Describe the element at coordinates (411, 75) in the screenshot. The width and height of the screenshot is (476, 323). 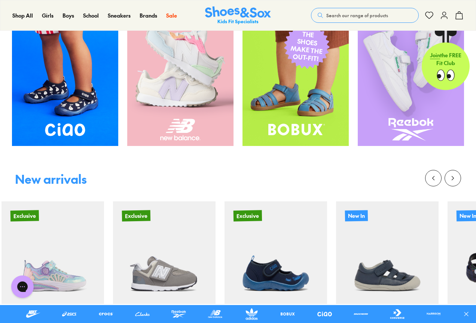
I see `img: SNS_WEBASSETS_GRID_1080x1440_xx_3_4ada1011-ea31-4036-a210-2334cf852730.png` at that location.